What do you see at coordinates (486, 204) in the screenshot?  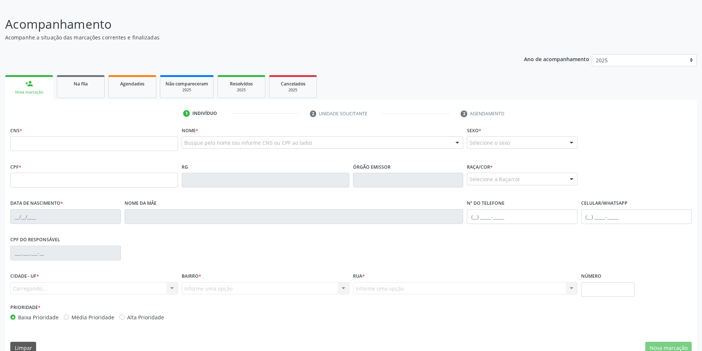 I see `label: Nº do Telefone` at bounding box center [486, 204].